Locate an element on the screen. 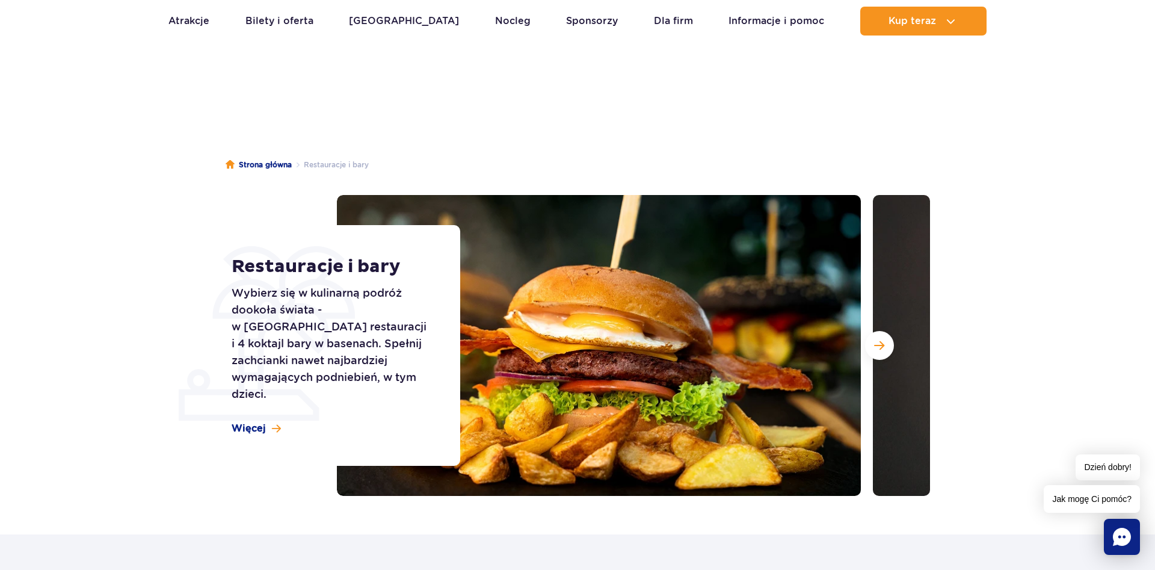 The image size is (1155, 570). span: Dzień dobry! is located at coordinates (1107, 467).